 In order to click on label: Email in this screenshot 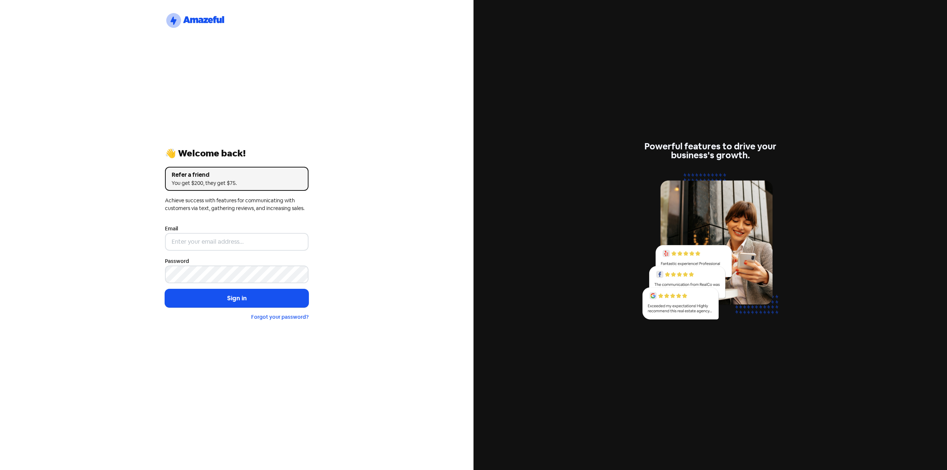, I will do `click(171, 229)`.